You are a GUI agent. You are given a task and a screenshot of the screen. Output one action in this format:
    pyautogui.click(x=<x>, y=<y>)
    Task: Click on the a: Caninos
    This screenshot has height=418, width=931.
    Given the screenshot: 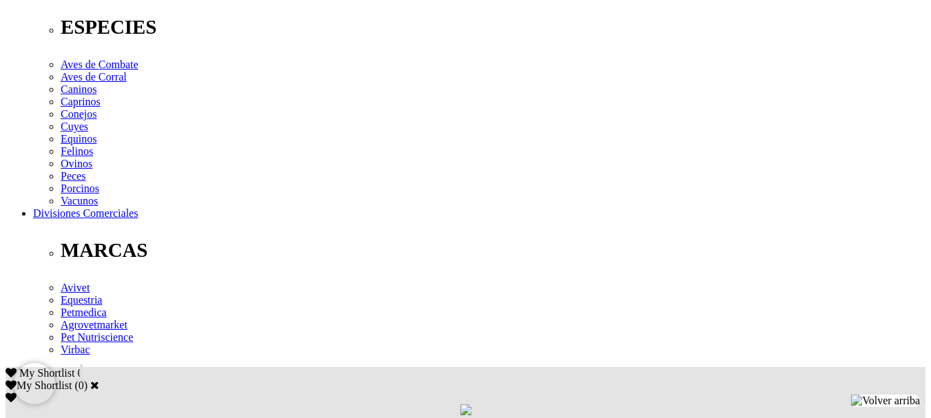 What is the action you would take?
    pyautogui.click(x=79, y=89)
    